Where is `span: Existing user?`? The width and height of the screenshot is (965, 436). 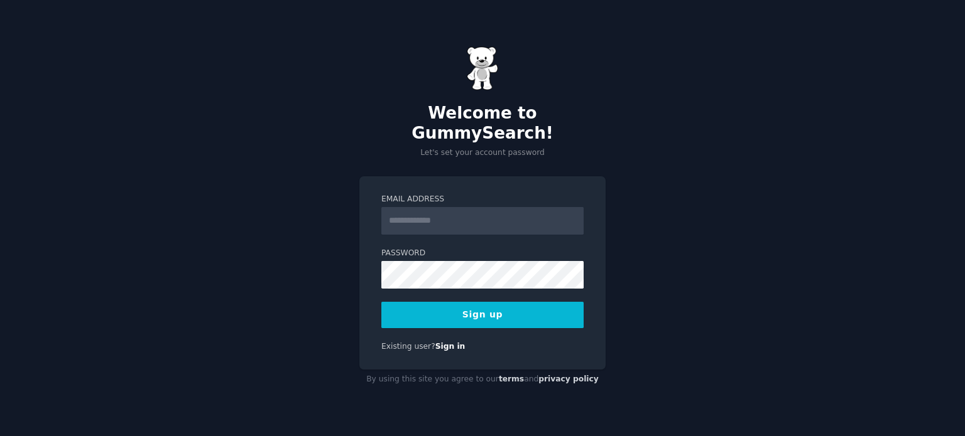 span: Existing user? is located at coordinates (408, 347).